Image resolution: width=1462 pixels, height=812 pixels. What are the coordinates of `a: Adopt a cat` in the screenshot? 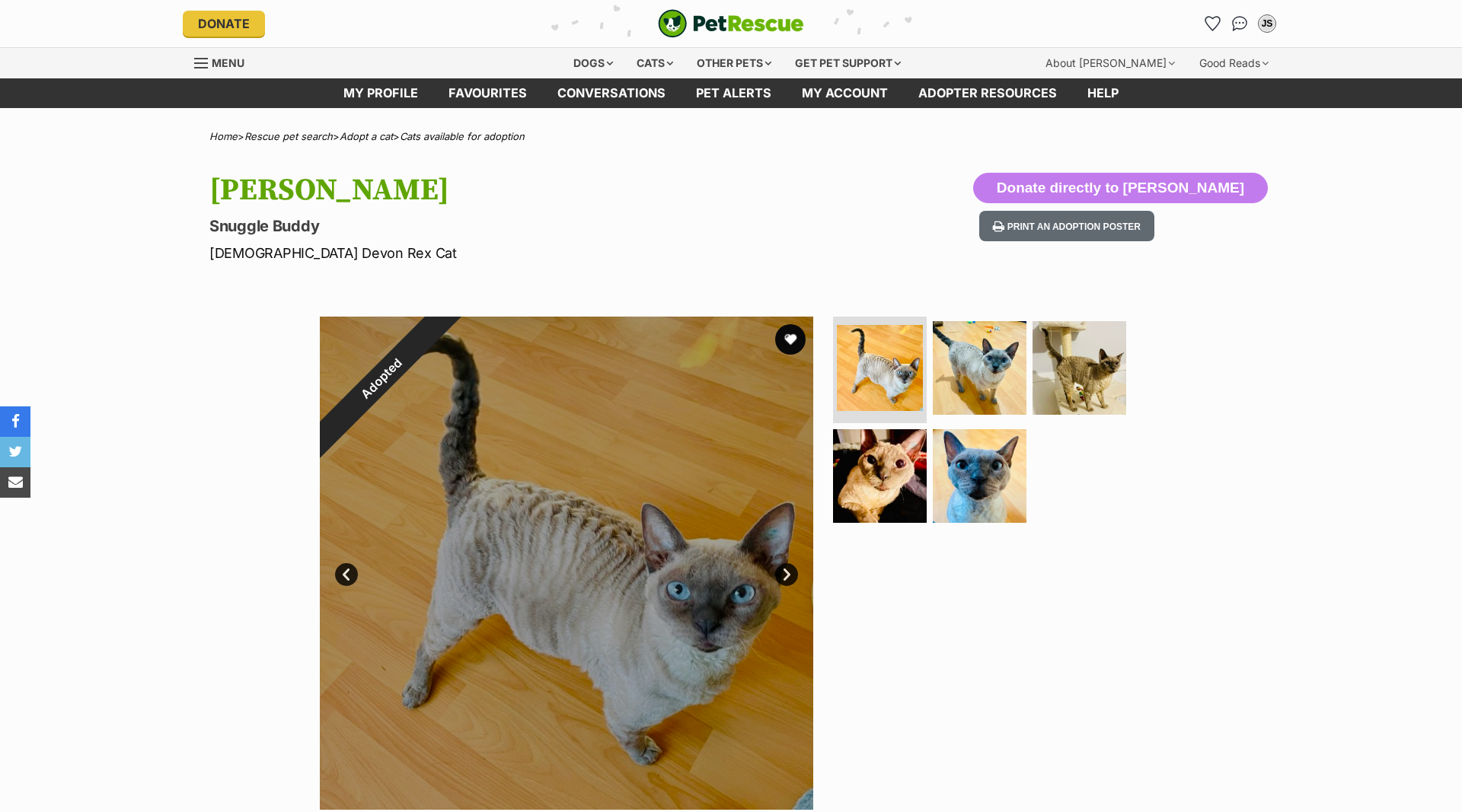 It's located at (366, 136).